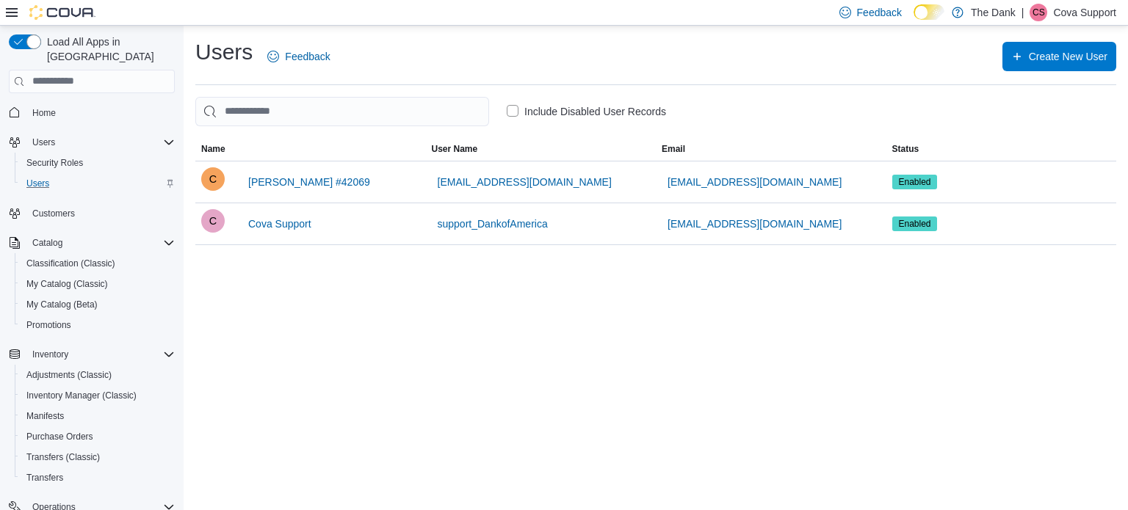 The height and width of the screenshot is (510, 1128). I want to click on button: support_DankofAmerica, so click(493, 224).